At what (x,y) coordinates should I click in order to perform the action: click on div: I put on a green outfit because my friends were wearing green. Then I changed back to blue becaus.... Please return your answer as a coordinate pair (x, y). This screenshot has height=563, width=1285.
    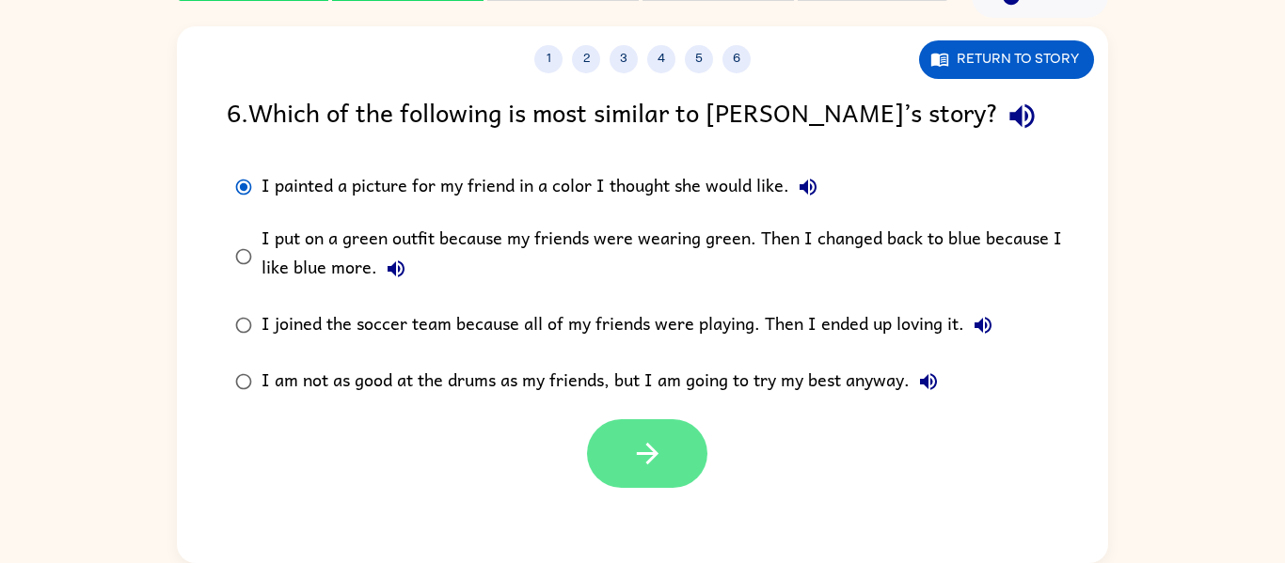
    Looking at the image, I should click on (672, 256).